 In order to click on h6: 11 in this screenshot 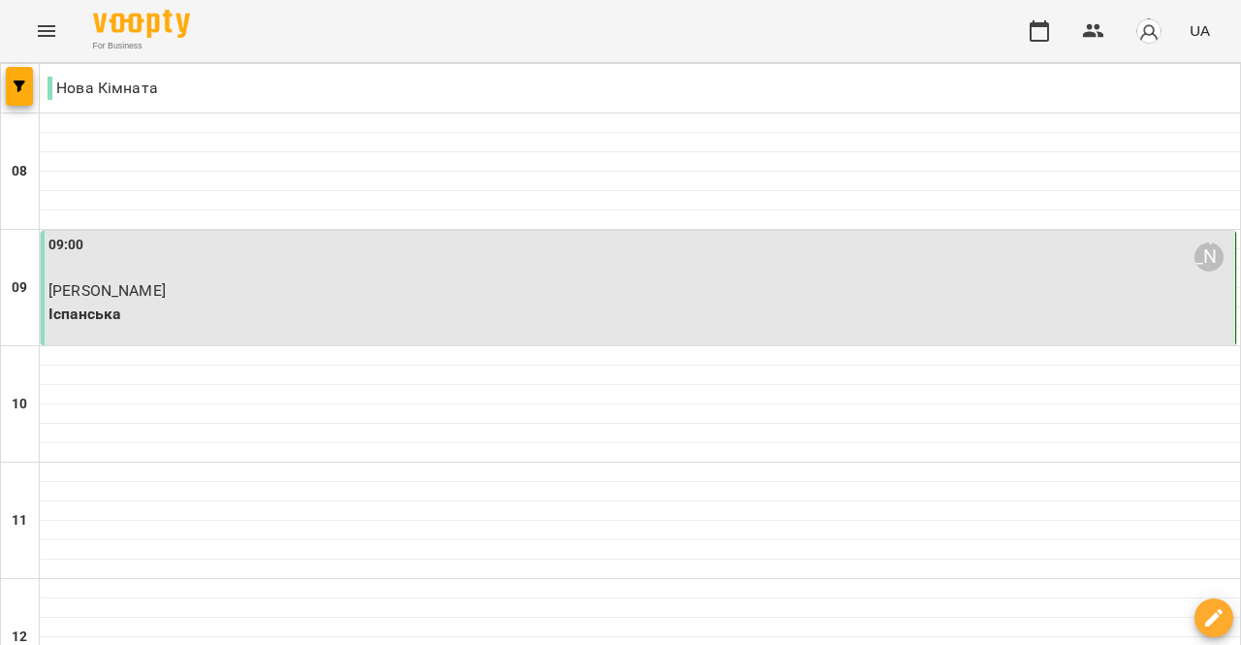, I will do `click(19, 521)`.